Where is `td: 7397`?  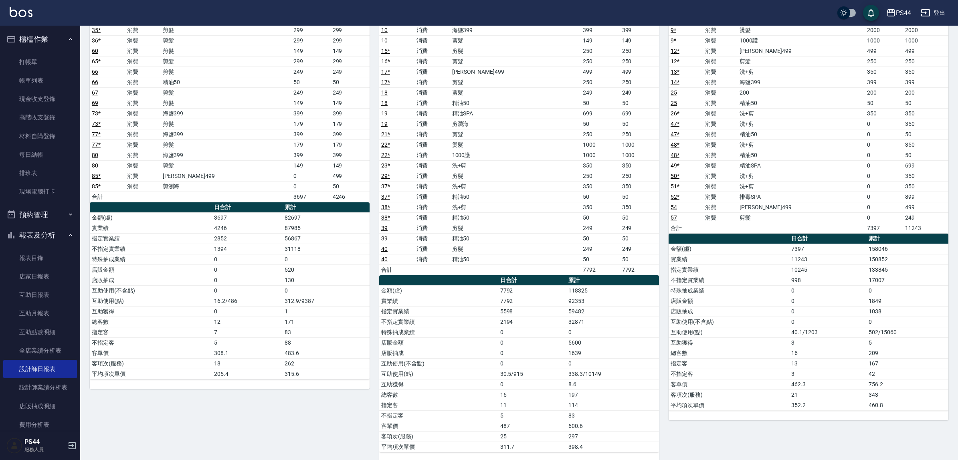 td: 7397 is located at coordinates (884, 228).